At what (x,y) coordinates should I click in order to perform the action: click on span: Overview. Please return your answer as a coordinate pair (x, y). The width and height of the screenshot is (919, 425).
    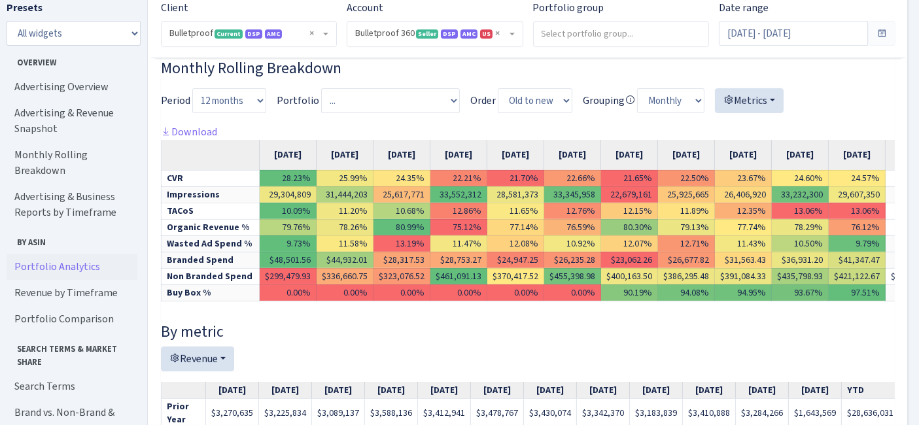
    Looking at the image, I should click on (72, 59).